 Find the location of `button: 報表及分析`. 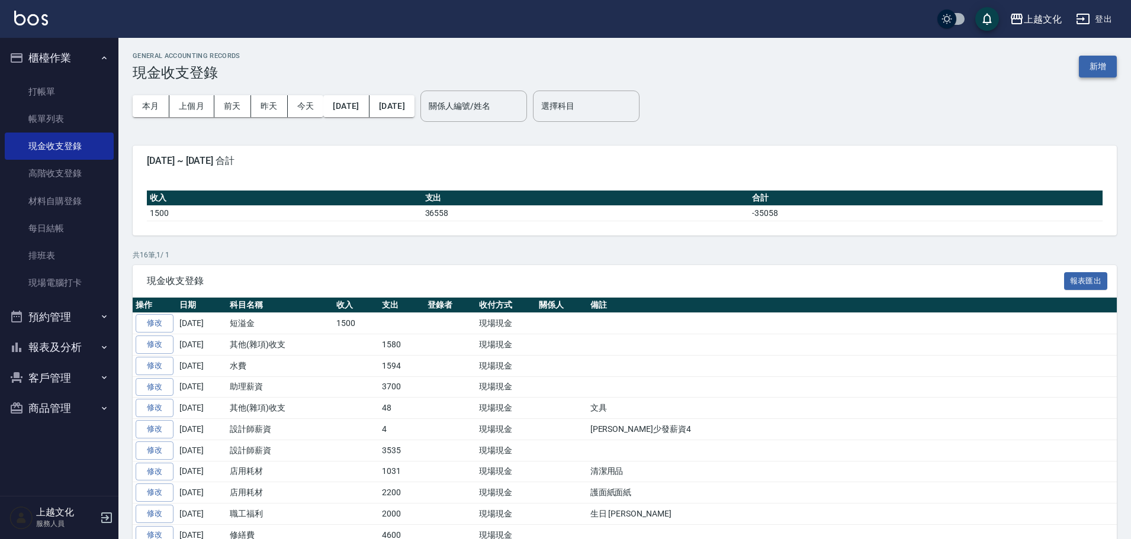

button: 報表及分析 is located at coordinates (59, 348).